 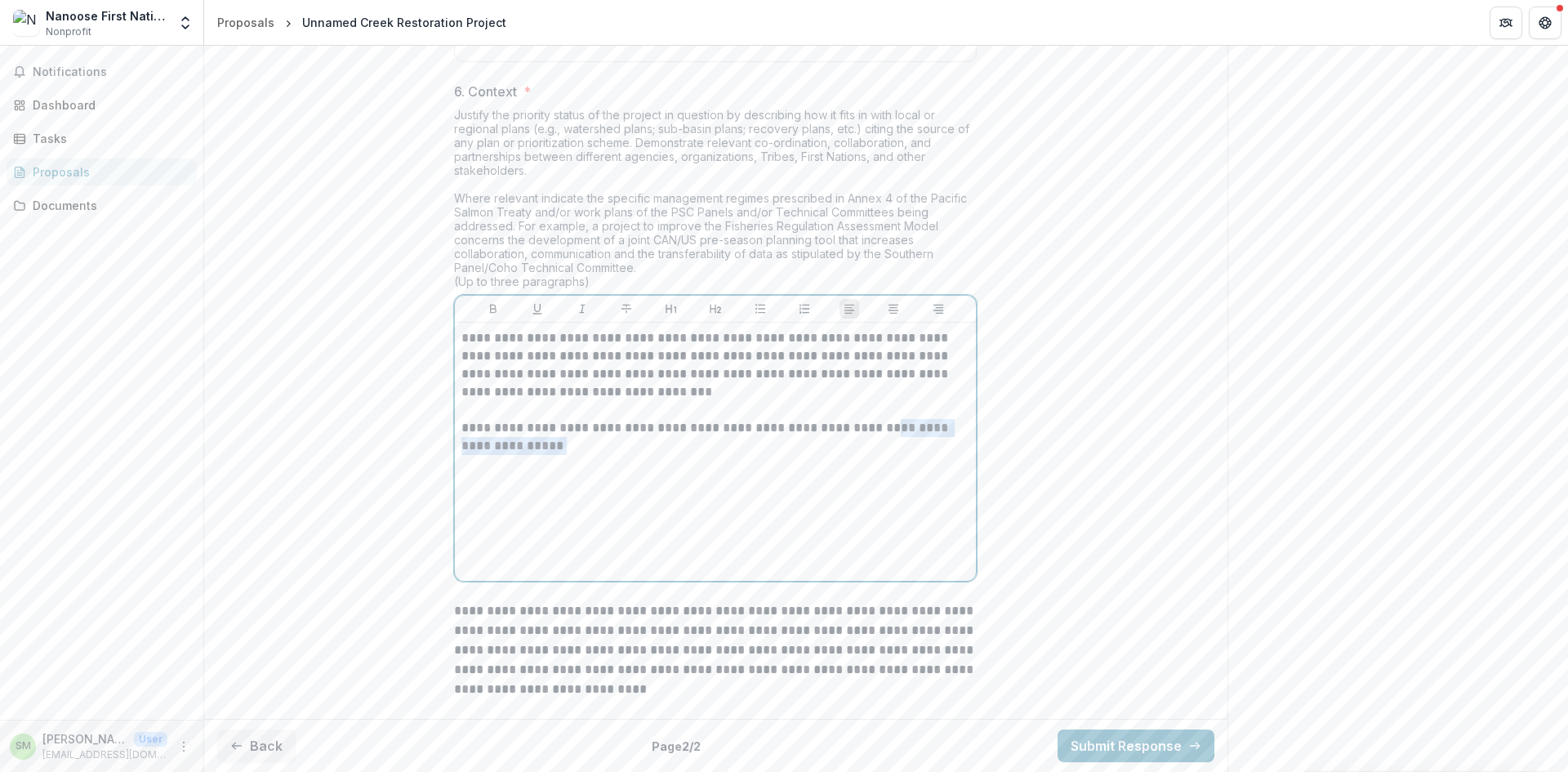 I want to click on button: More, so click(x=184, y=746).